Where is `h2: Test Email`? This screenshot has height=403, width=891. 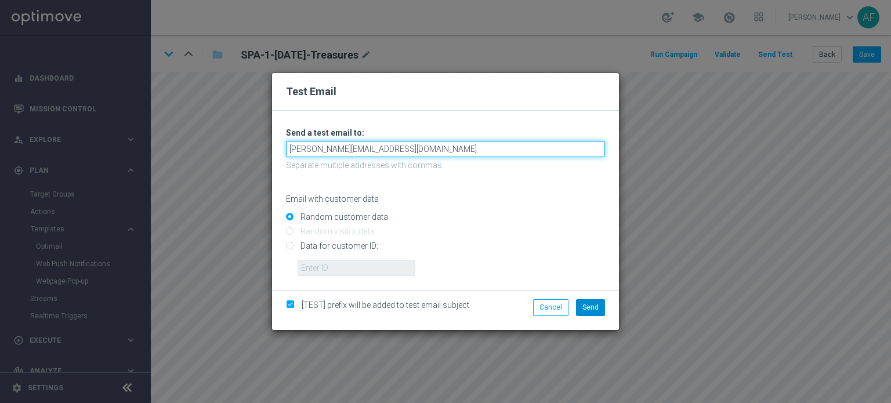
h2: Test Email is located at coordinates (445, 92).